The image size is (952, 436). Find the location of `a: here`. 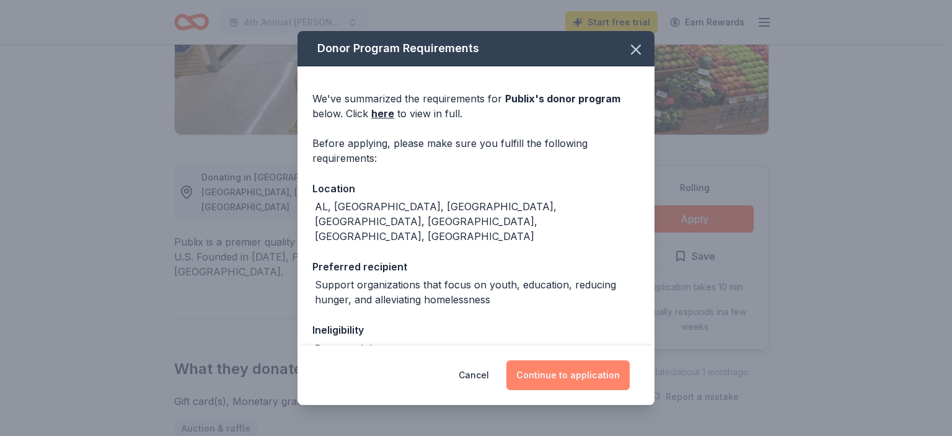

a: here is located at coordinates (383, 113).